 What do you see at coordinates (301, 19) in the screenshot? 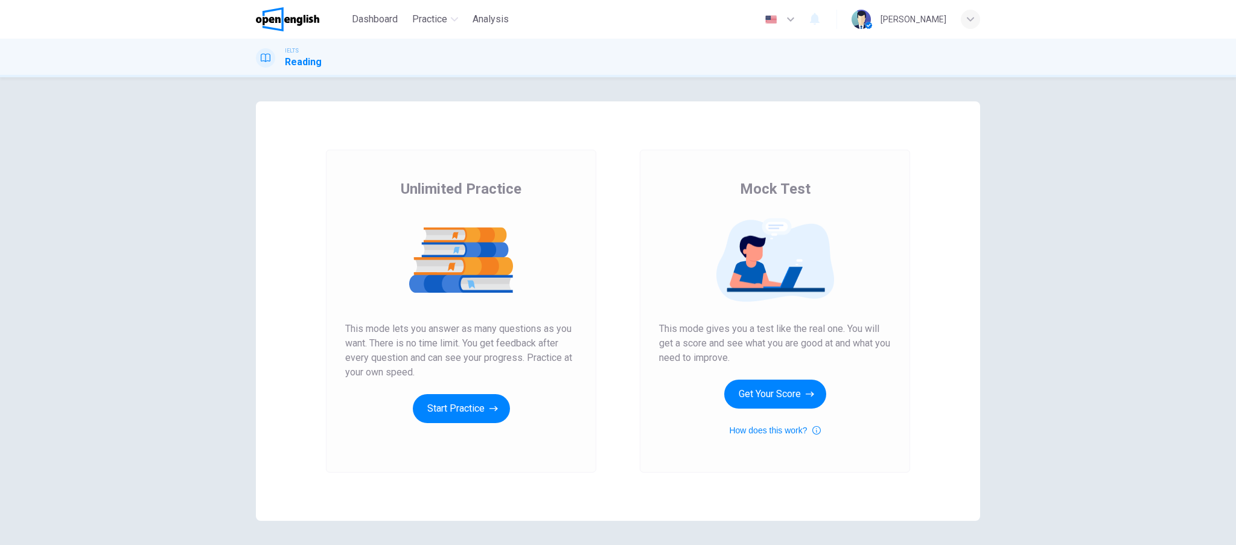
I see `a: OpenEnglish logo` at bounding box center [301, 19].